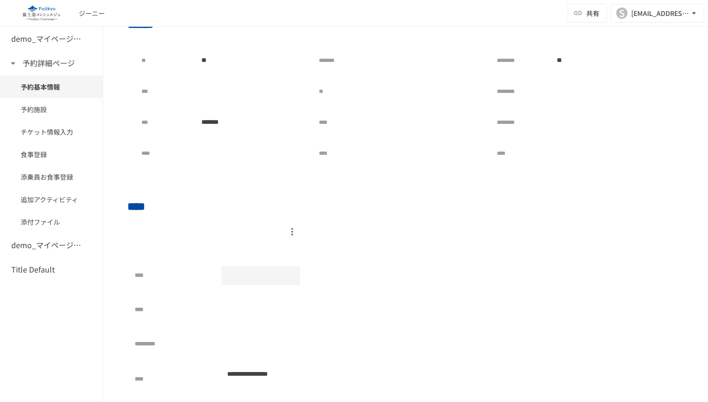  What do you see at coordinates (51, 222) in the screenshot?
I see `span: 添付ファイル` at bounding box center [51, 222].